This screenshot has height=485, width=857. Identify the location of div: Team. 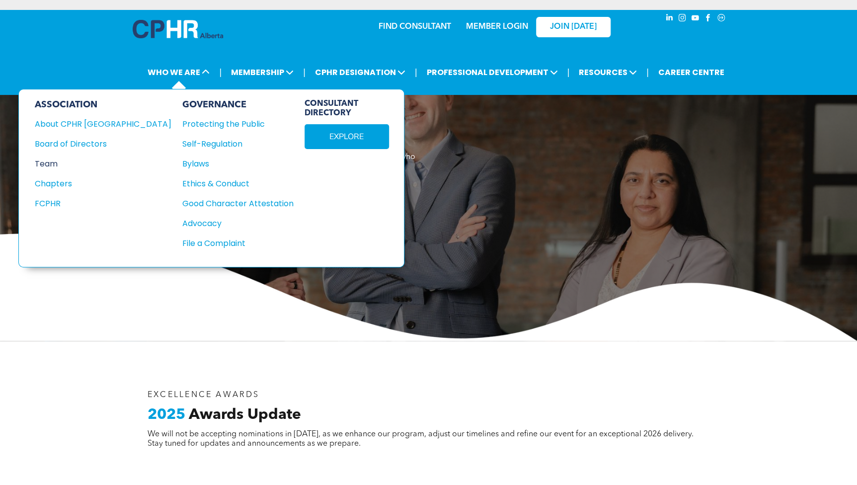
(96, 163).